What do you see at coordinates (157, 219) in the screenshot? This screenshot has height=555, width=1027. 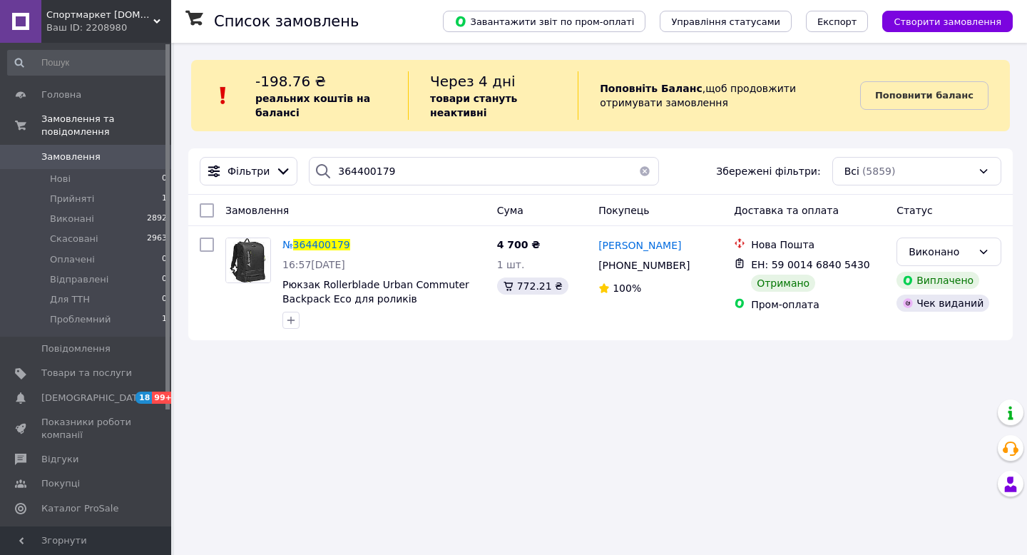 I see `span: 2892` at bounding box center [157, 219].